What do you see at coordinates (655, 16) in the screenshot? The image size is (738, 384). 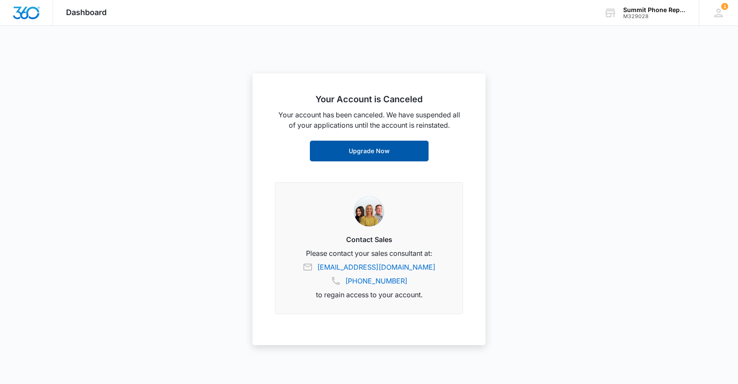 I see `div: account id` at bounding box center [655, 16].